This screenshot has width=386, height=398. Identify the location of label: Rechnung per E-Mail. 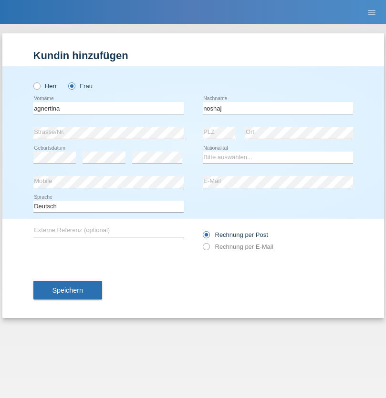
(238, 247).